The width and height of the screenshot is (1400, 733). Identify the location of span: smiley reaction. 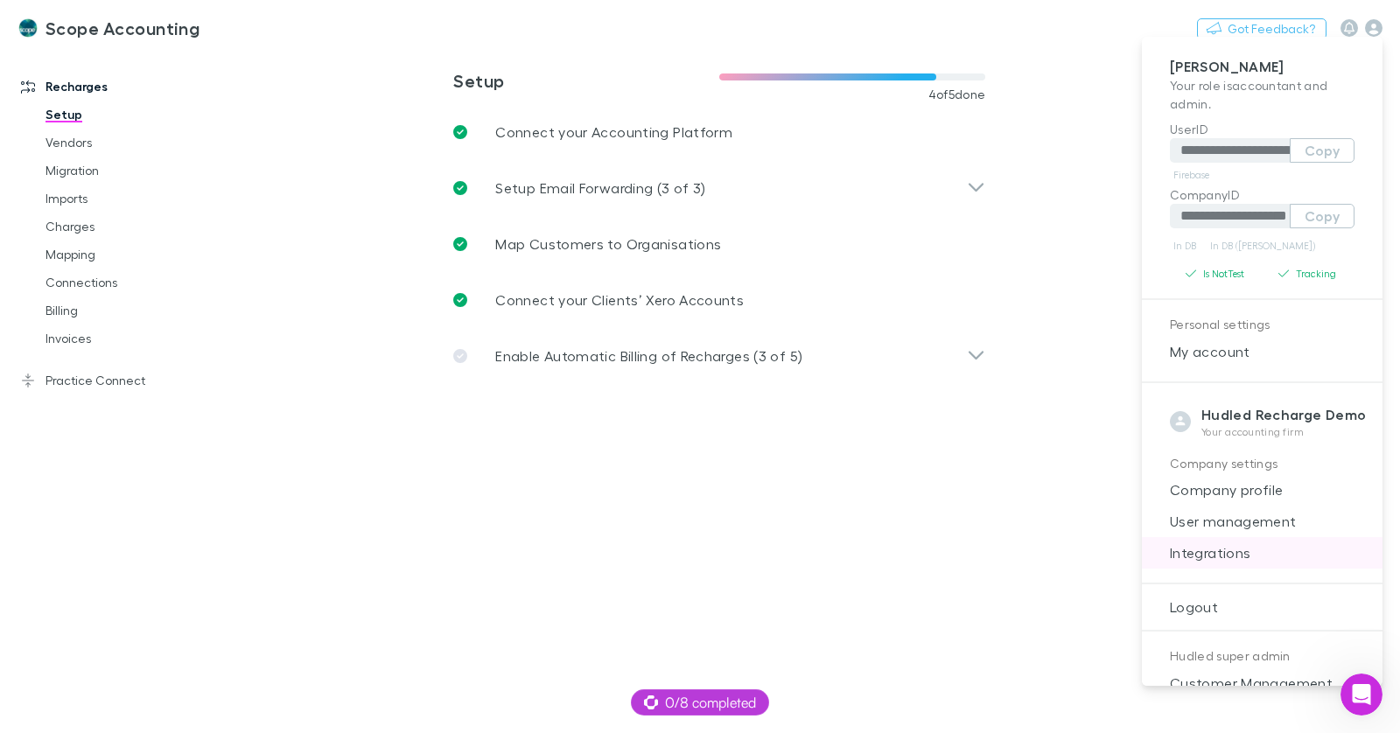
(36, 618).